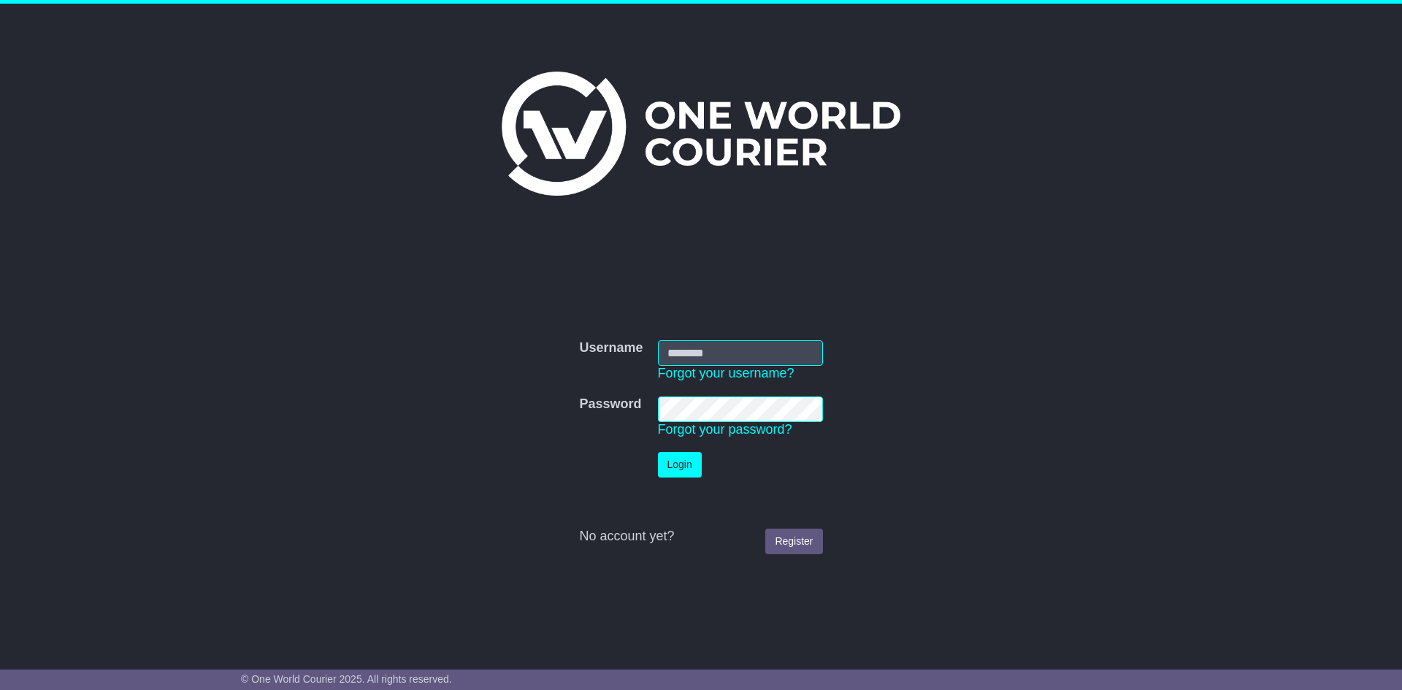 The height and width of the screenshot is (690, 1402). What do you see at coordinates (726, 373) in the screenshot?
I see `a: Forgot your username?` at bounding box center [726, 373].